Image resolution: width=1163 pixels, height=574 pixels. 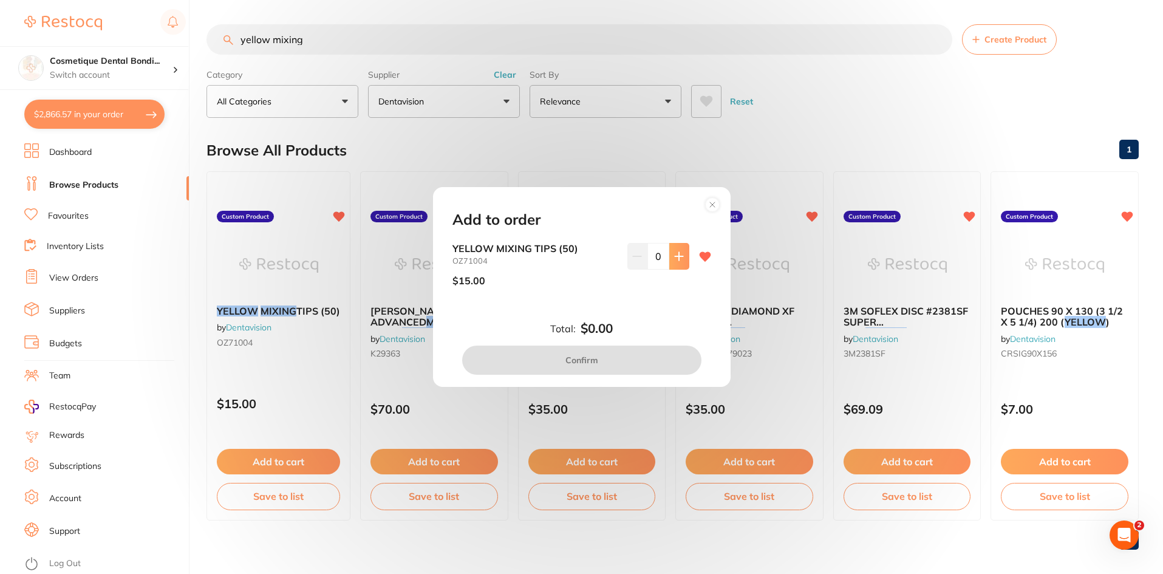 What do you see at coordinates (535, 261) in the screenshot?
I see `small: OZ71004` at bounding box center [535, 261].